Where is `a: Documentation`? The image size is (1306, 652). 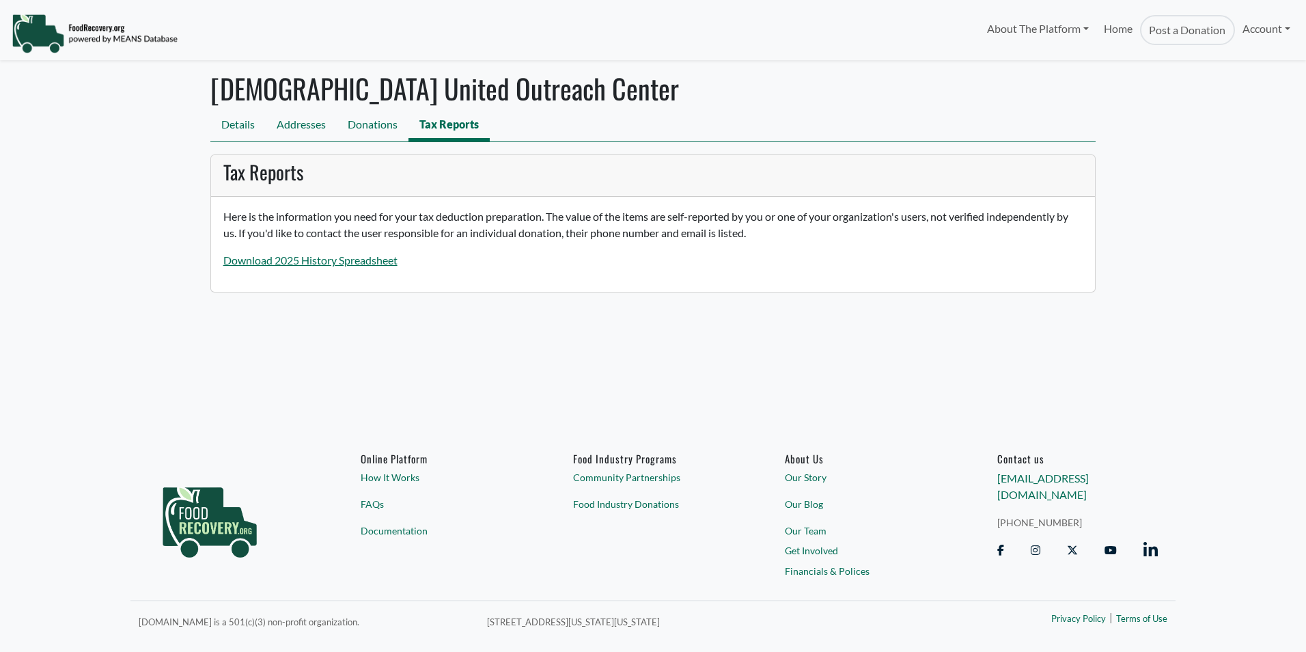
a: Documentation is located at coordinates (441, 530).